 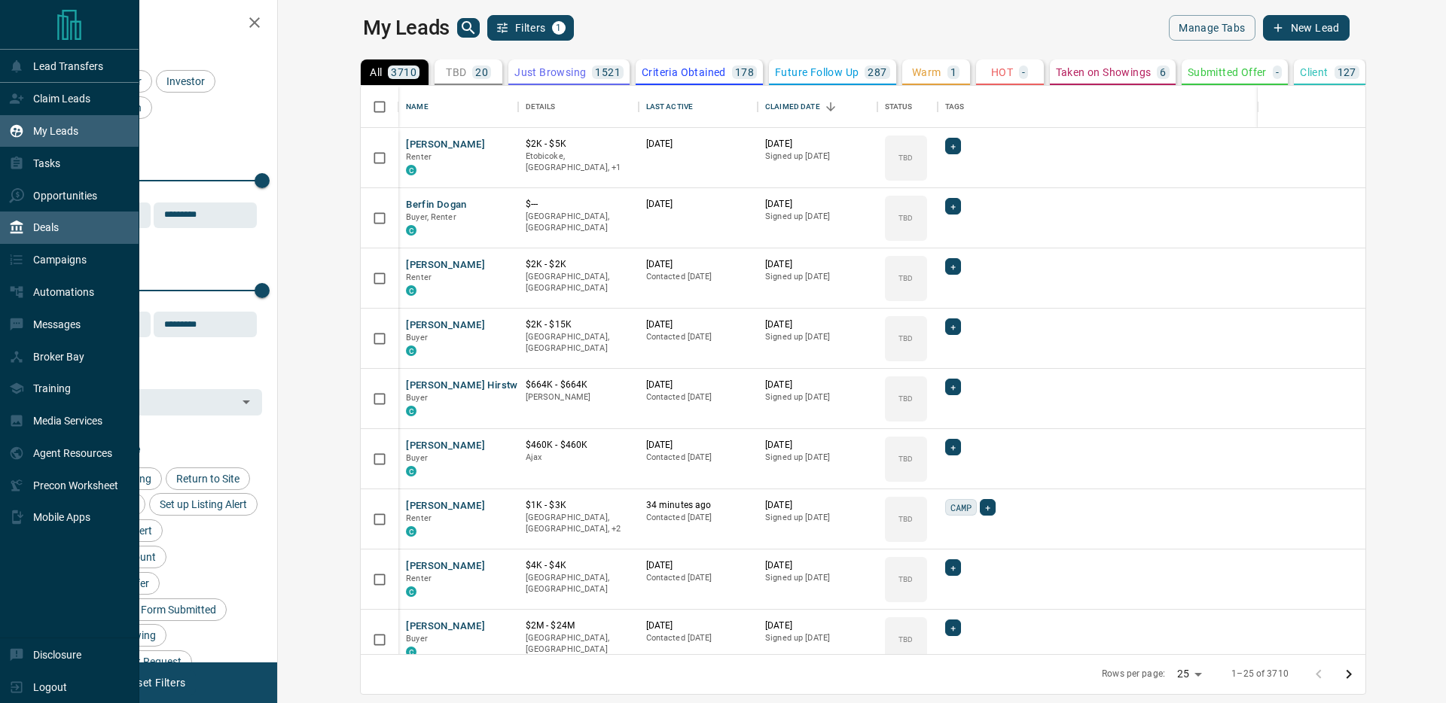 What do you see at coordinates (208, 479) in the screenshot?
I see `div: Return to Site` at bounding box center [208, 479].